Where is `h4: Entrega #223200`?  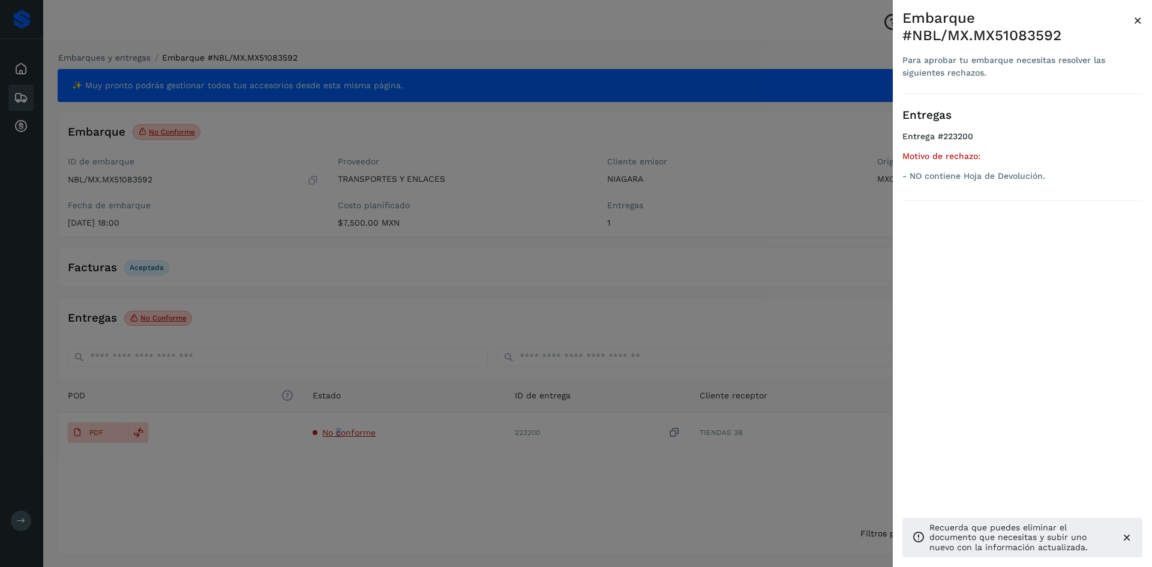 h4: Entrega #223200 is located at coordinates (1023, 141).